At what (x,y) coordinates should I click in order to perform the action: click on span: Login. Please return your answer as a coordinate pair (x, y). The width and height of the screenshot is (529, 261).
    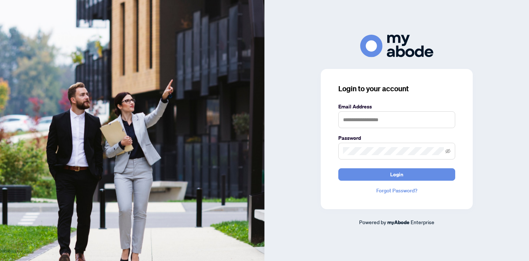
    Looking at the image, I should click on (397, 175).